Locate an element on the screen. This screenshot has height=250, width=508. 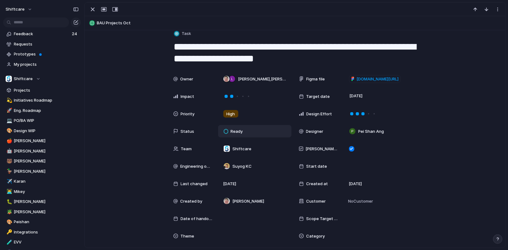
span: Initiatives Roadmap is located at coordinates (46, 100).